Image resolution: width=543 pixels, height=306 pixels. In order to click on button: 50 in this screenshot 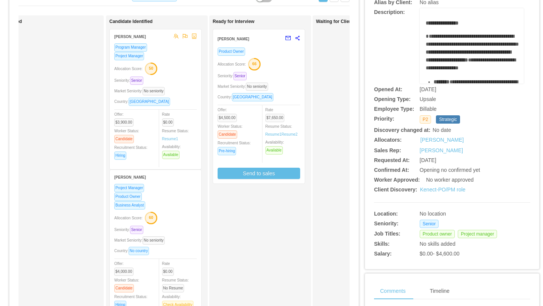, I will do `click(150, 68)`.